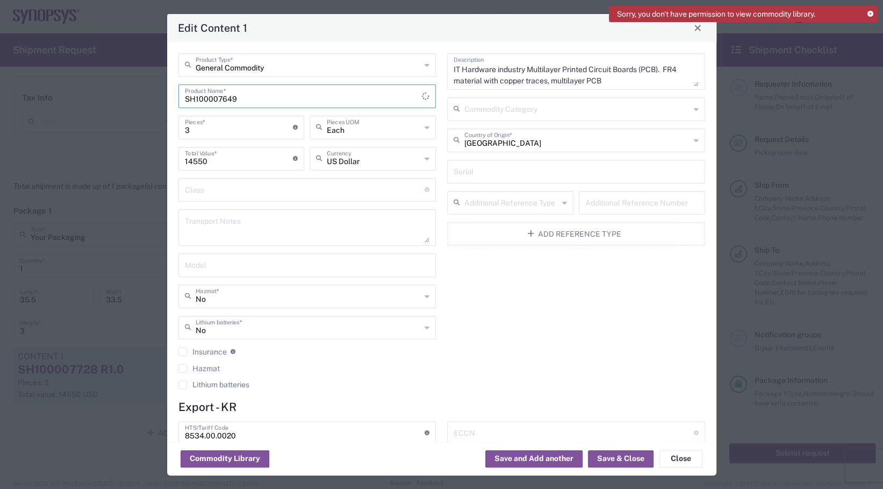  Describe the element at coordinates (203, 352) in the screenshot. I see `label: Insurance` at that location.